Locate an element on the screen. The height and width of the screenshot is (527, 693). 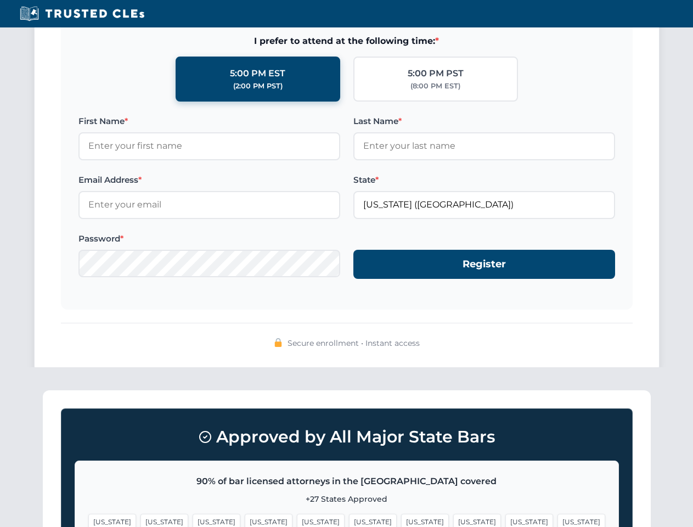
input: Enter your last name is located at coordinates (484, 146).